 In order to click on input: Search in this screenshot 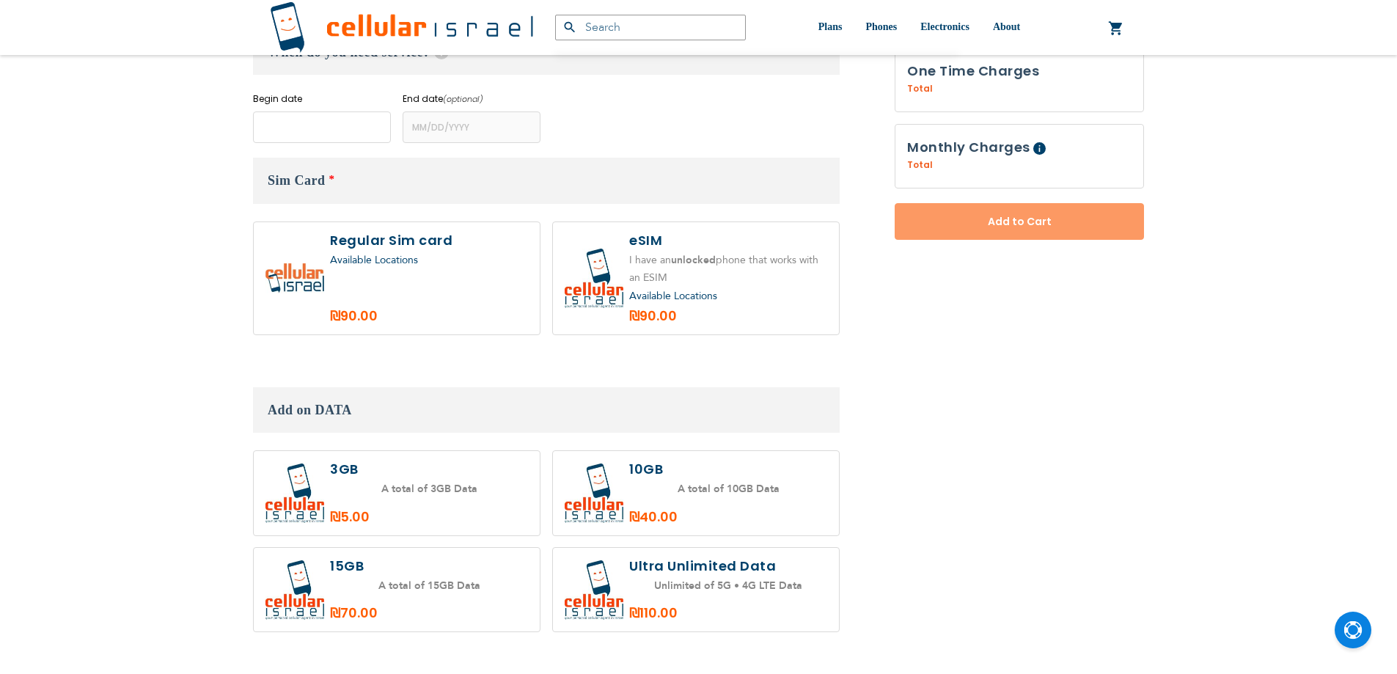, I will do `click(650, 27)`.